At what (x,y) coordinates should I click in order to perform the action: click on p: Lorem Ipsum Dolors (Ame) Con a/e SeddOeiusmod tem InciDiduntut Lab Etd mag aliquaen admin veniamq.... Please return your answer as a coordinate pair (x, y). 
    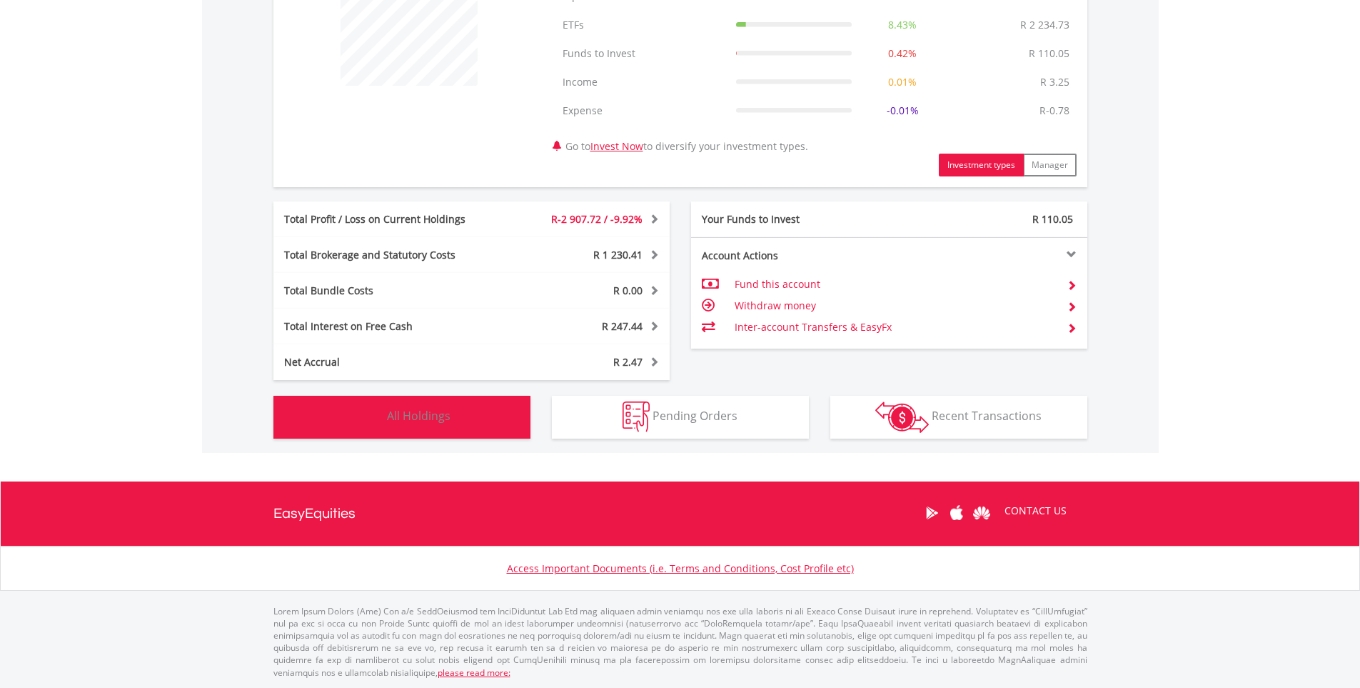
    Looking at the image, I should click on (680, 641).